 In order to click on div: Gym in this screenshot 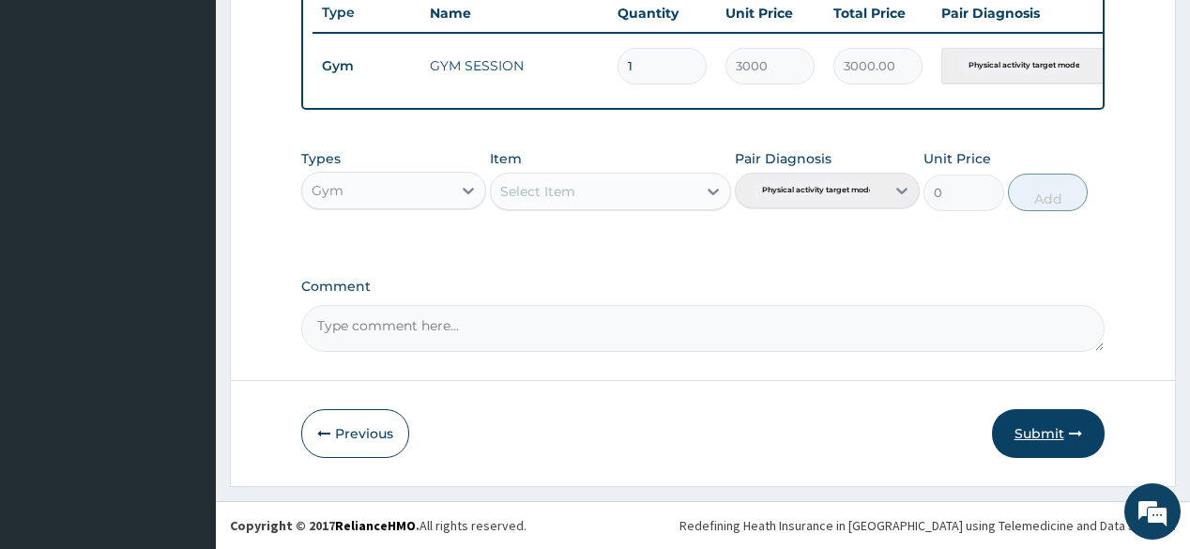, I will do `click(328, 191)`.